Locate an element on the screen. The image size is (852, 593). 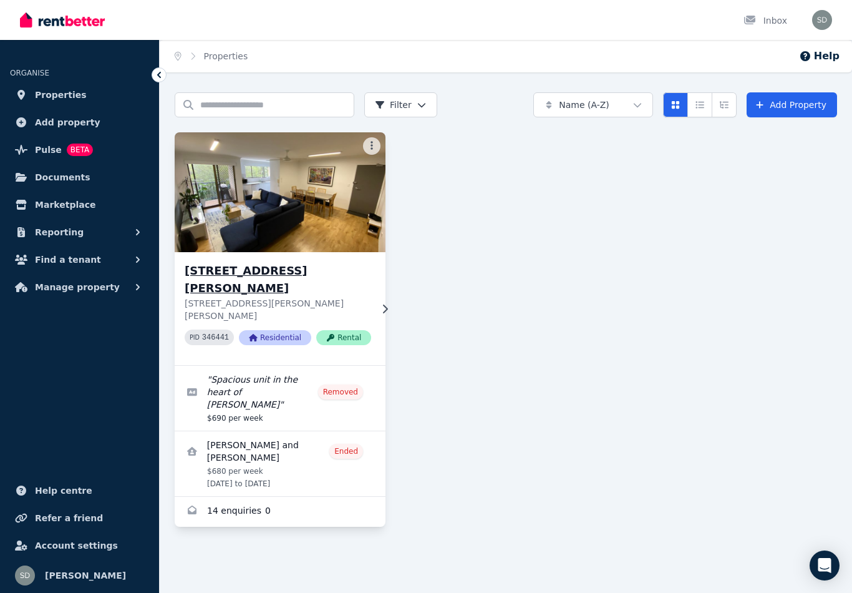
span: Documents is located at coordinates (62, 177).